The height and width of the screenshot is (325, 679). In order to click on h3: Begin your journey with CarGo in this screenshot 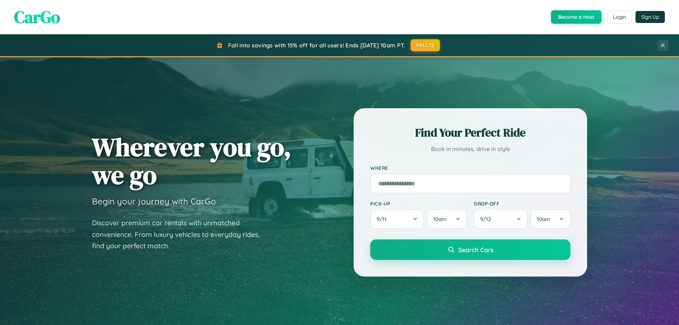, I will do `click(154, 201)`.